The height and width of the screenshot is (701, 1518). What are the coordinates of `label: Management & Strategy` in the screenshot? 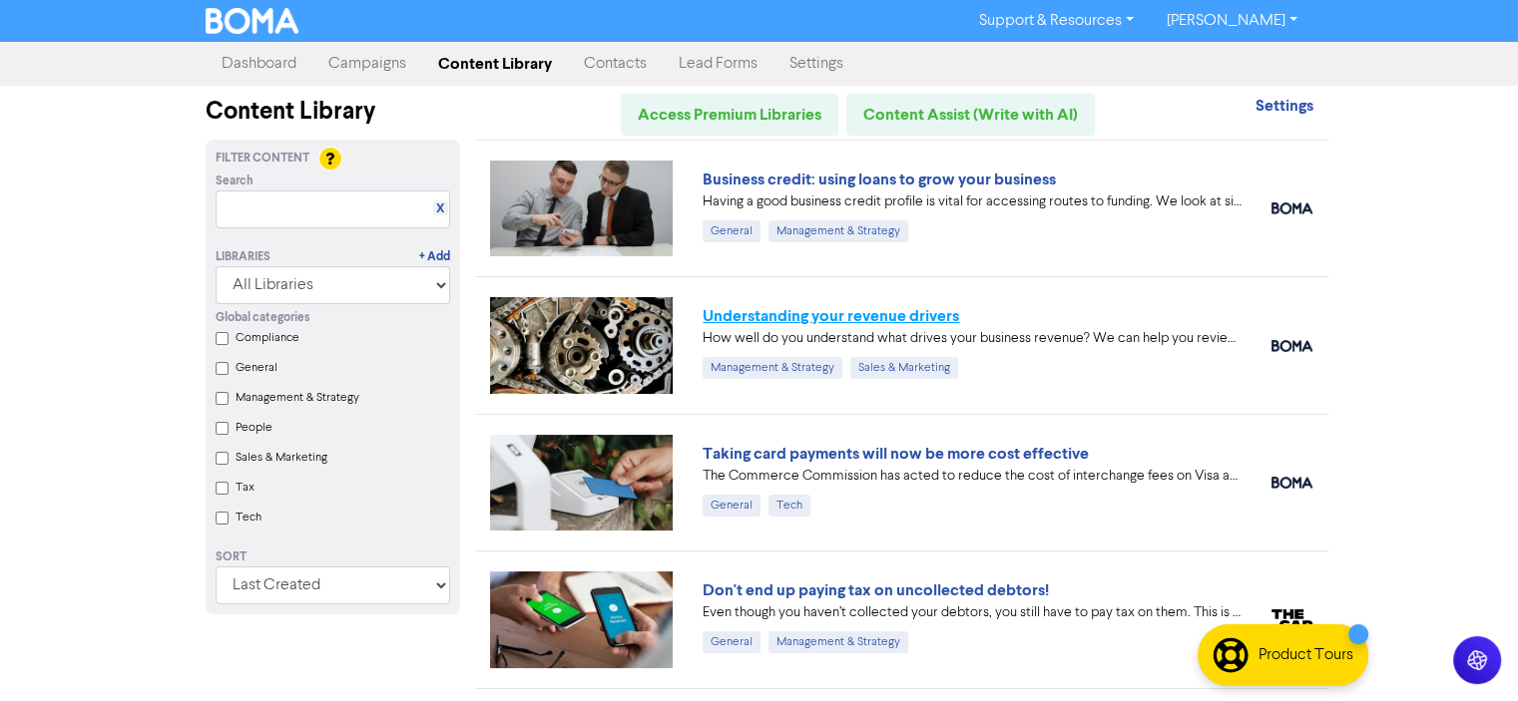 It's located at (297, 398).